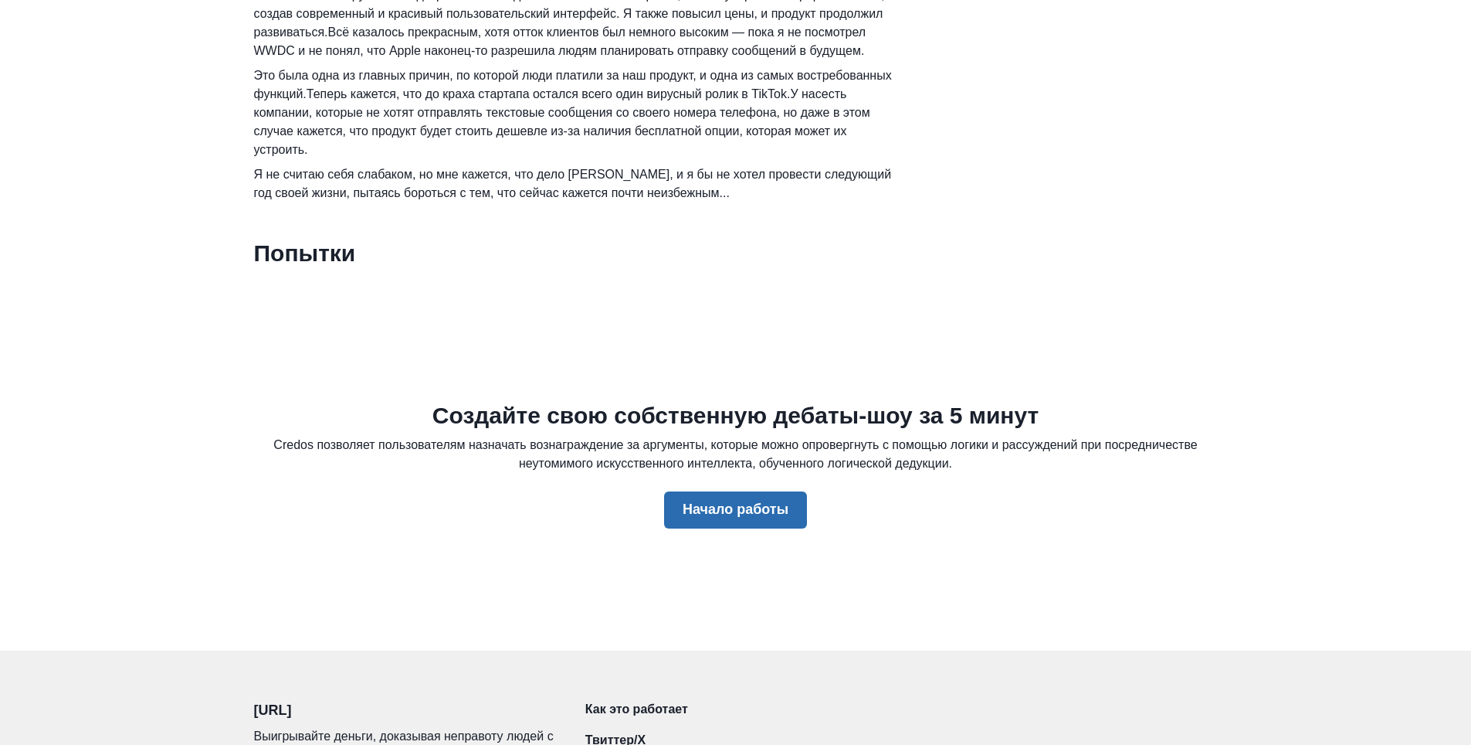 Image resolution: width=1471 pixels, height=745 pixels. Describe the element at coordinates (735, 510) in the screenshot. I see `ya-tr-span: Начало работы` at that location.